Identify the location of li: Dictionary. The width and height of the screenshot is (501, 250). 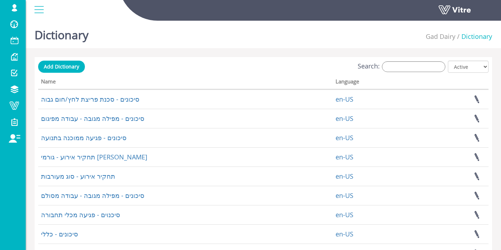
(474, 37).